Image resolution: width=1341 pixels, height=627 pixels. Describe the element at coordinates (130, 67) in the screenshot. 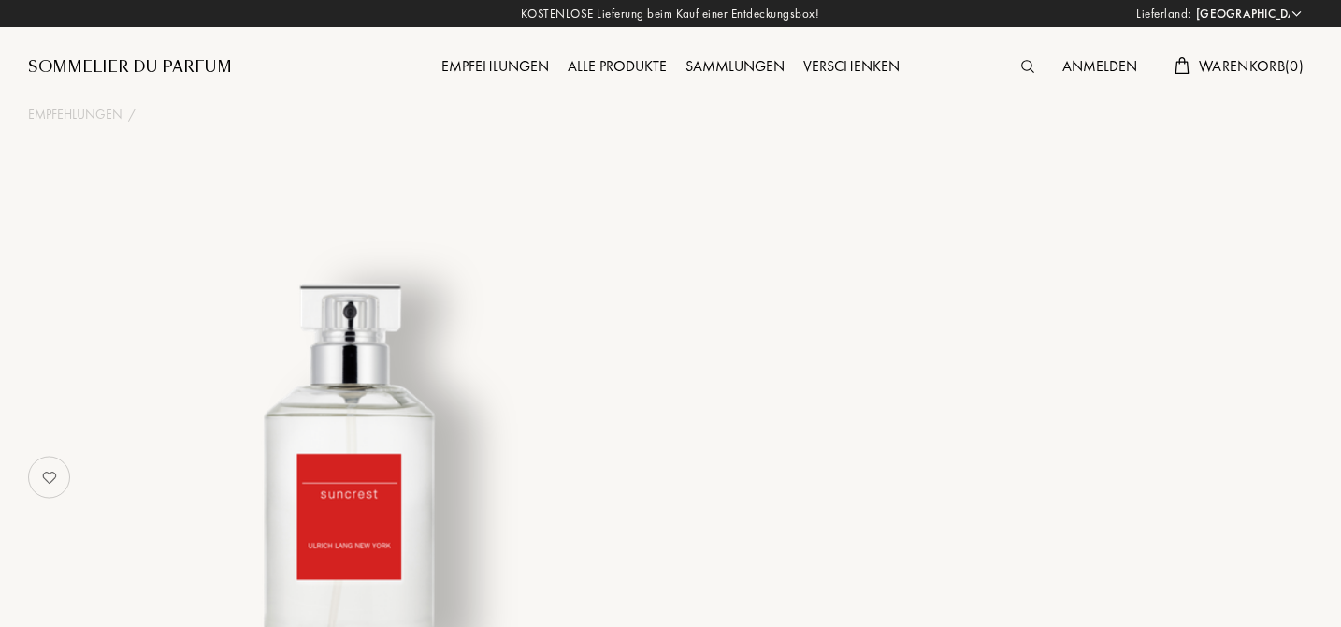

I see `a: Sommelier du Parfum` at that location.